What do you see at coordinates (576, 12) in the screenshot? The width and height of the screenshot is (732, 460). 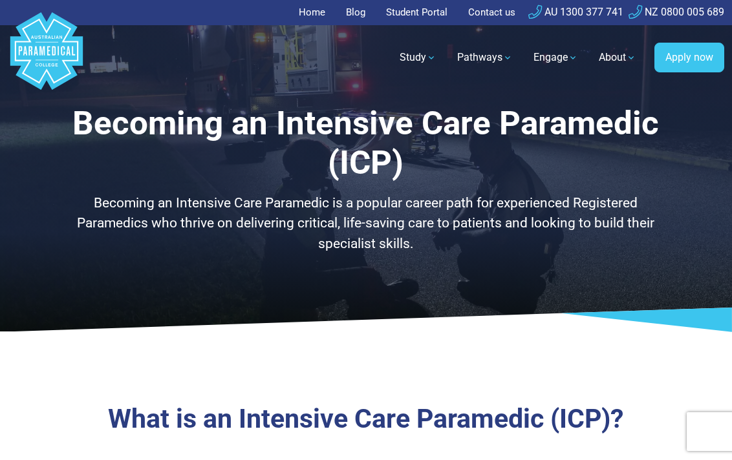 I see `a: AU 1300 377 741` at bounding box center [576, 12].